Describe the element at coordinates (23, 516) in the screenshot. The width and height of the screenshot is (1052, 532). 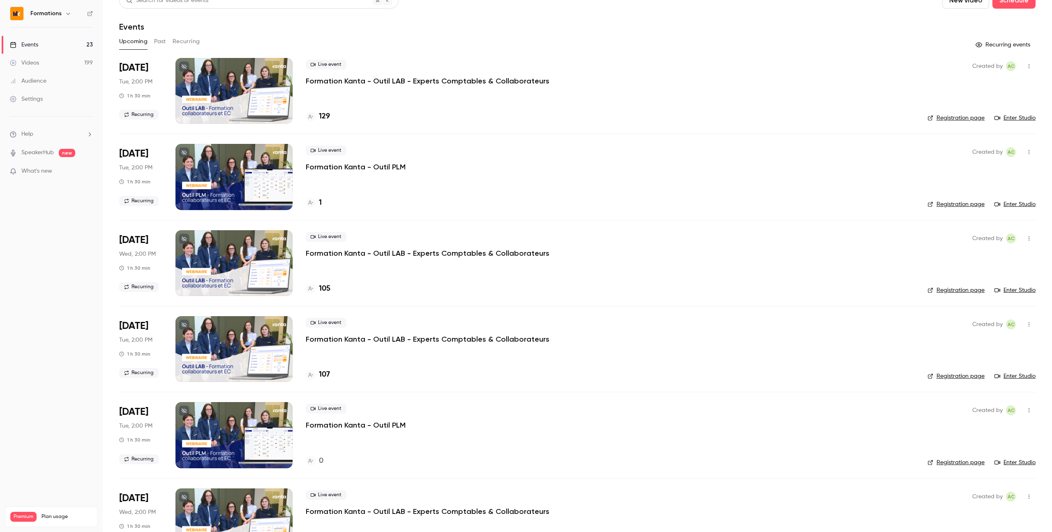
I see `span: Premium` at that location.